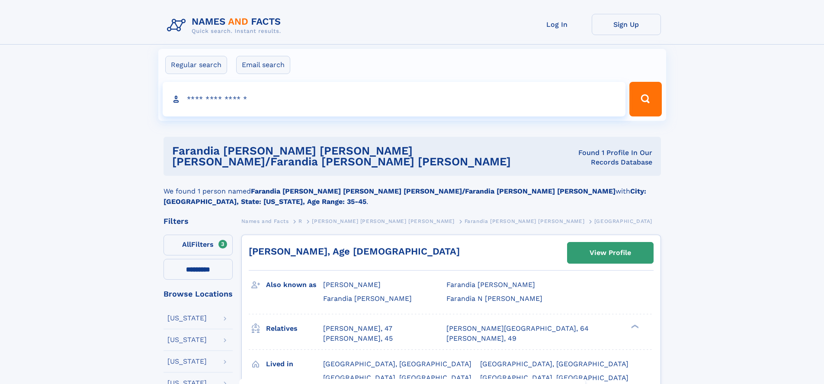  Describe the element at coordinates (198, 294) in the screenshot. I see `div: Browse Locations` at that location.